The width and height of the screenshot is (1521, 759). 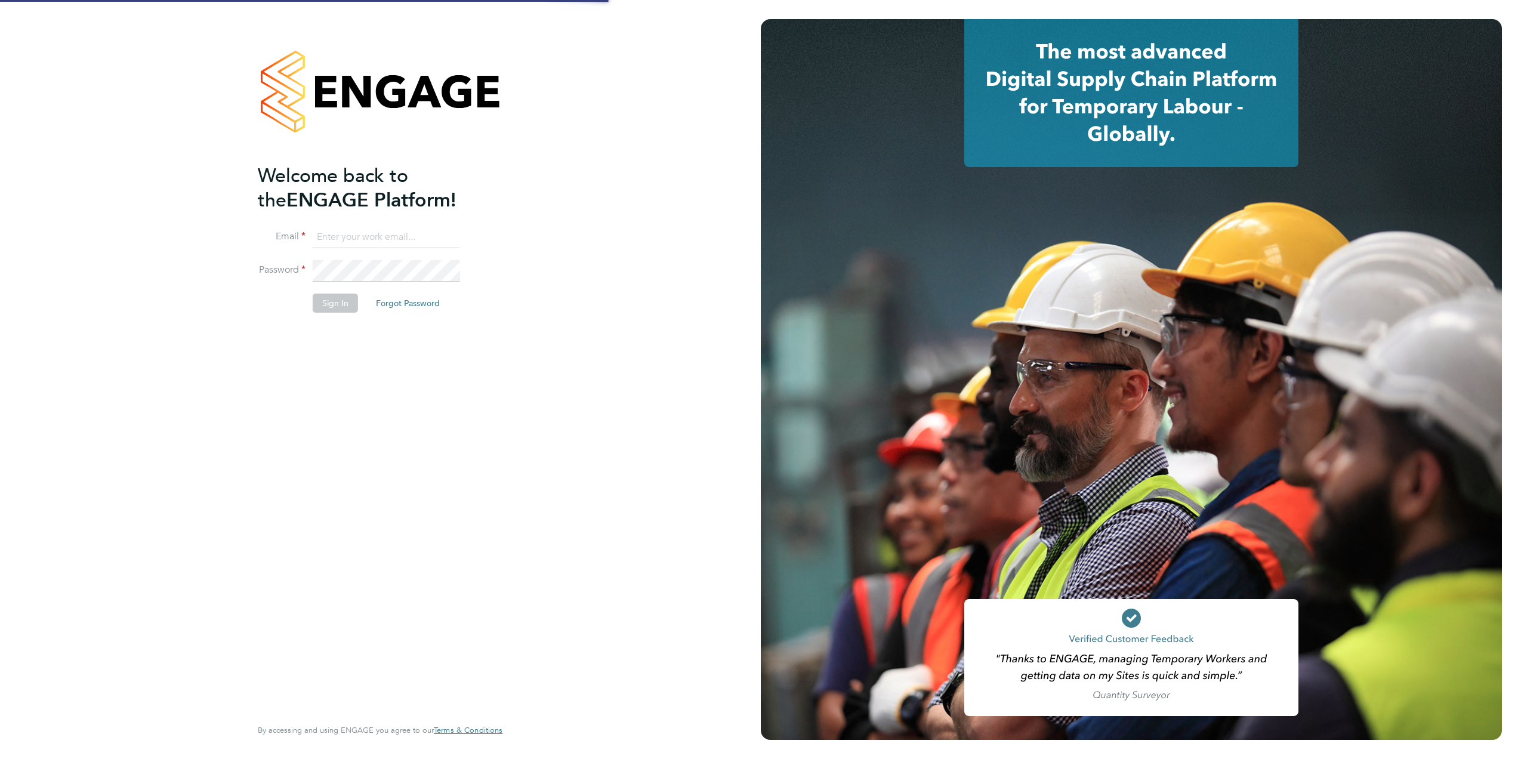 What do you see at coordinates (282, 236) in the screenshot?
I see `label: Email` at bounding box center [282, 236].